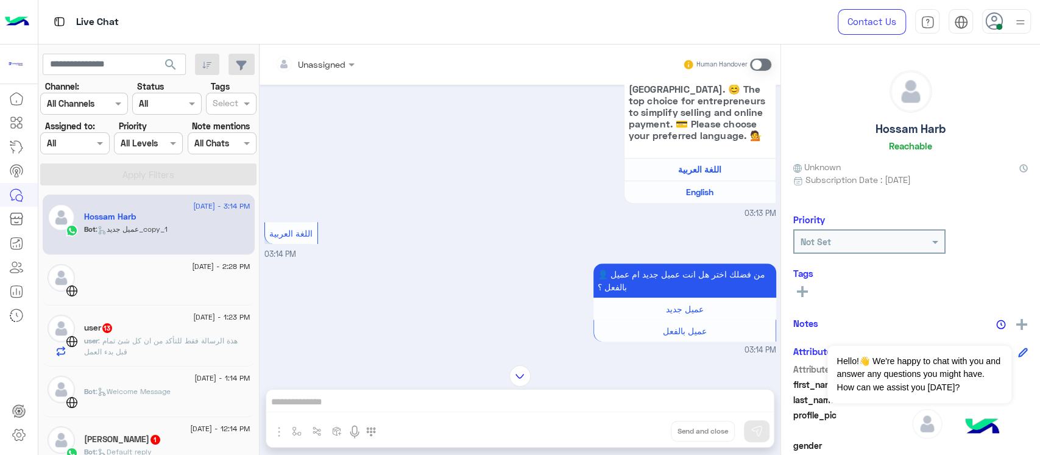 The image size is (1040, 455). What do you see at coordinates (919, 374) in the screenshot?
I see `span: Hello!👋 We're happy to chat with you and answer any questions you might have. How can we assist y...` at bounding box center [919, 374].